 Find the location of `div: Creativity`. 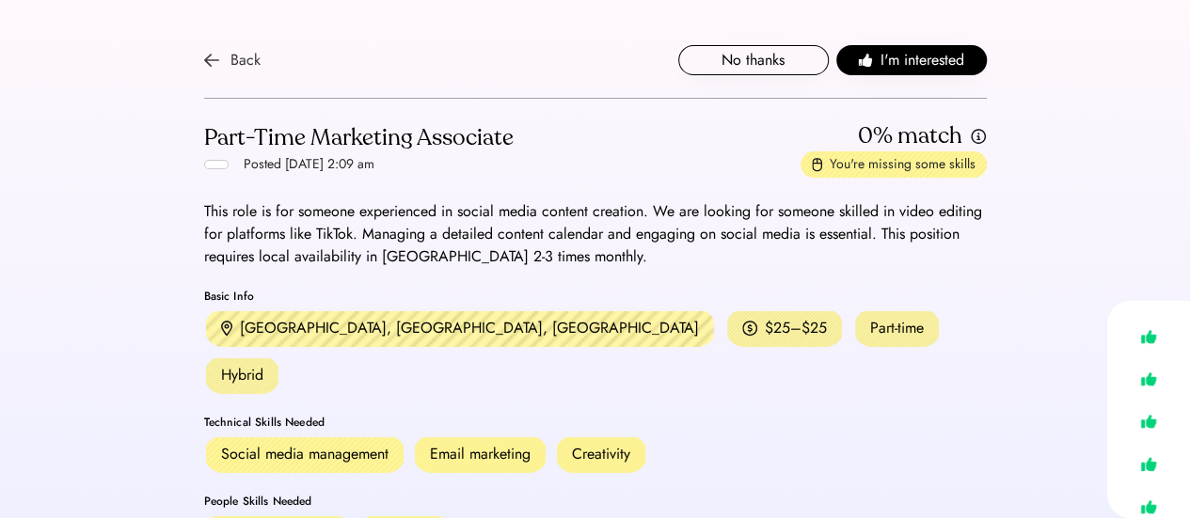

div: Creativity is located at coordinates (601, 454).